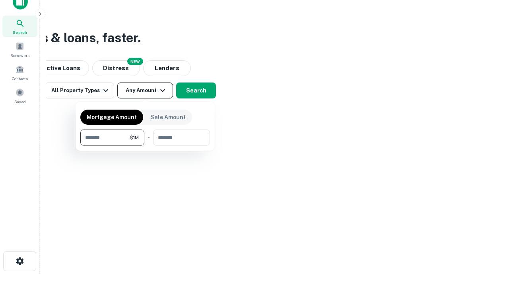 Image resolution: width=509 pixels, height=287 pixels. What do you see at coordinates (489, 242) in the screenshot?
I see `div: Chat Widget` at bounding box center [489, 242].